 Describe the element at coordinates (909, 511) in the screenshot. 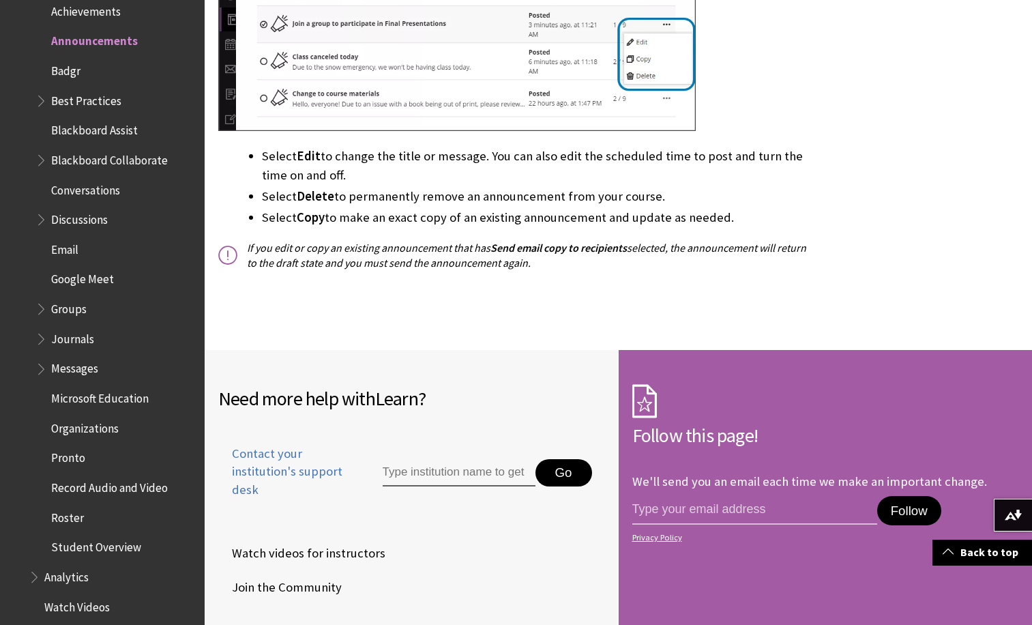

I see `button: Follow` at that location.